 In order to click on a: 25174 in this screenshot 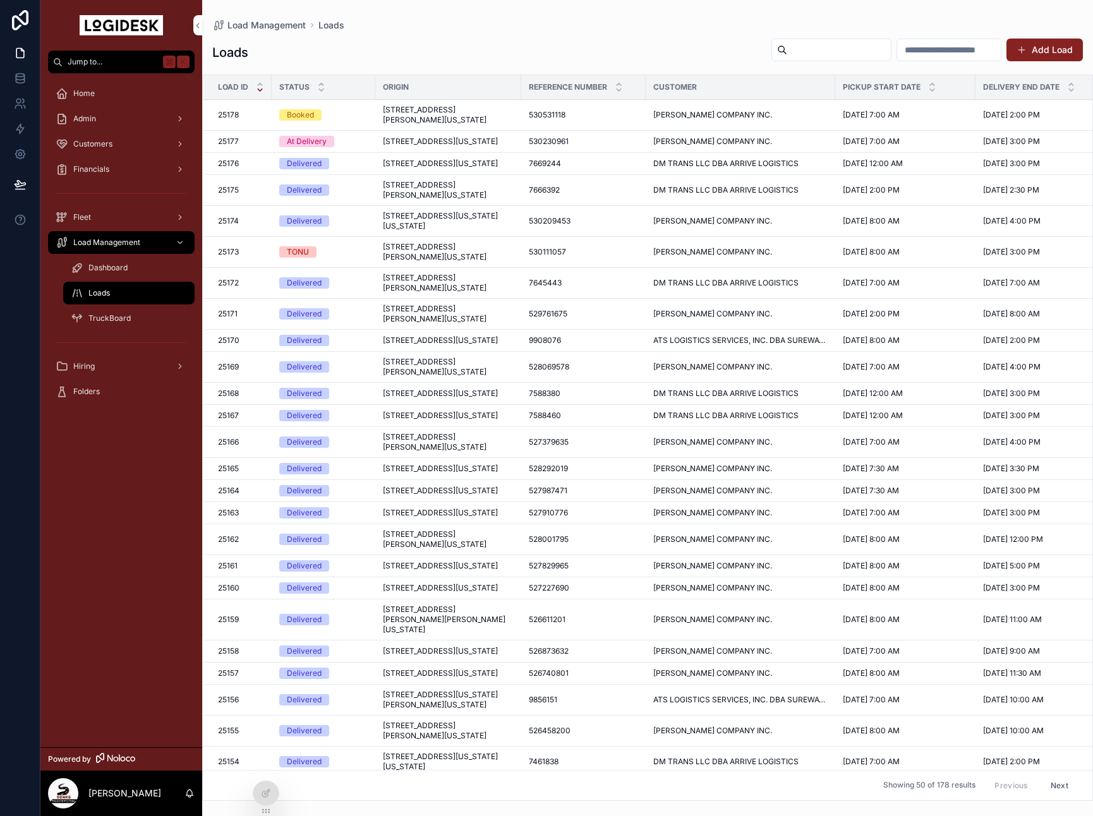, I will do `click(241, 221)`.